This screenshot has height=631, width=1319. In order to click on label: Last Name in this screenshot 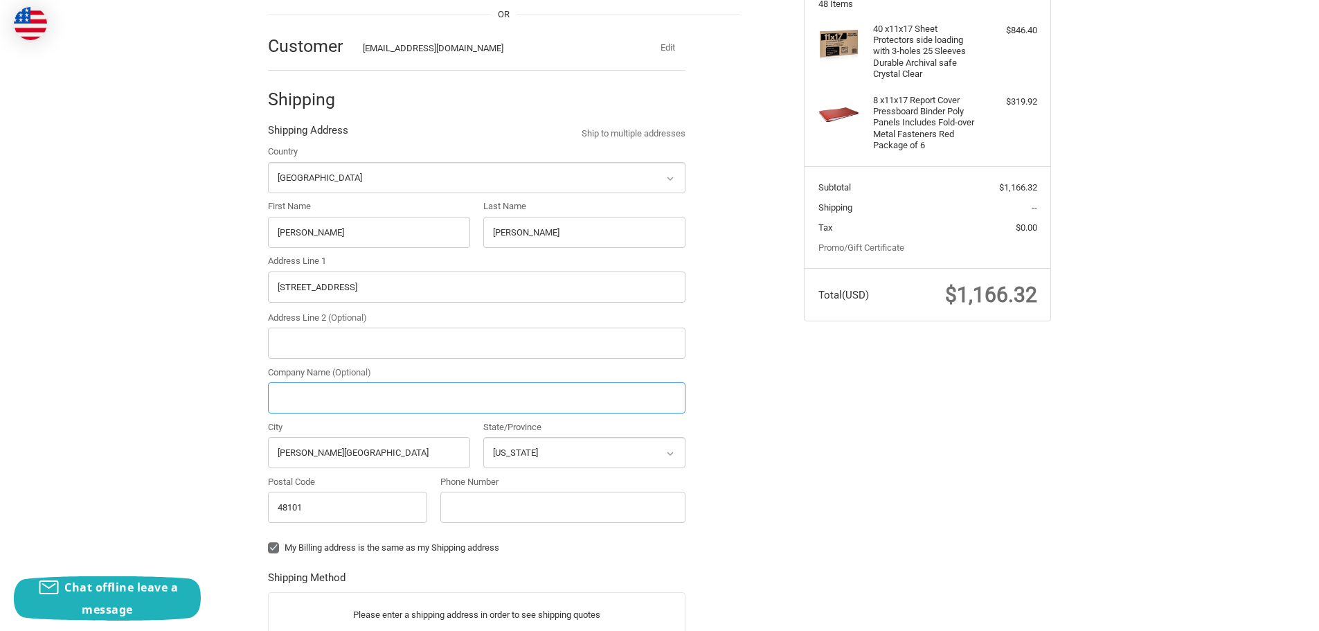, I will do `click(584, 206)`.